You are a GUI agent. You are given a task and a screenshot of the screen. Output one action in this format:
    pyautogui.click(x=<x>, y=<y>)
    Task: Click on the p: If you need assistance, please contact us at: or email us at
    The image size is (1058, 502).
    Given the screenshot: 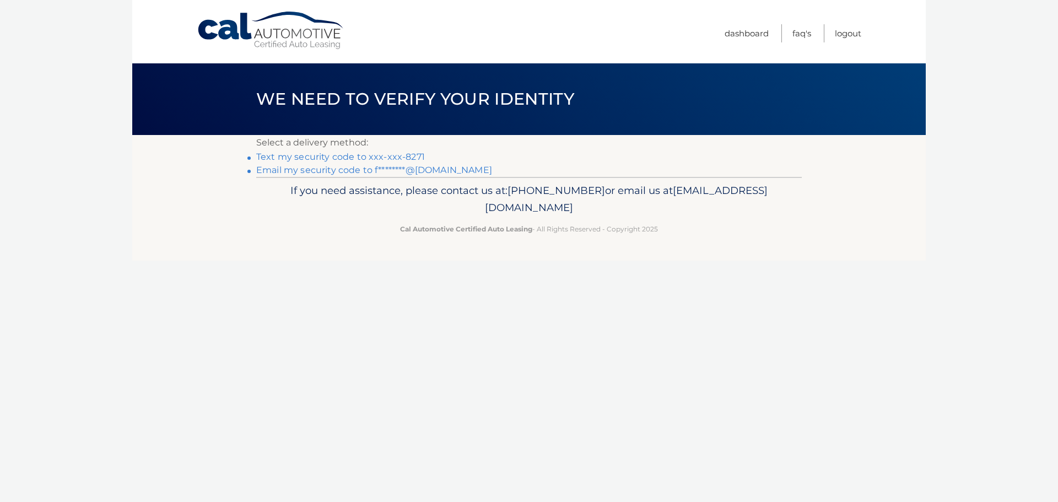 What is the action you would take?
    pyautogui.click(x=529, y=200)
    